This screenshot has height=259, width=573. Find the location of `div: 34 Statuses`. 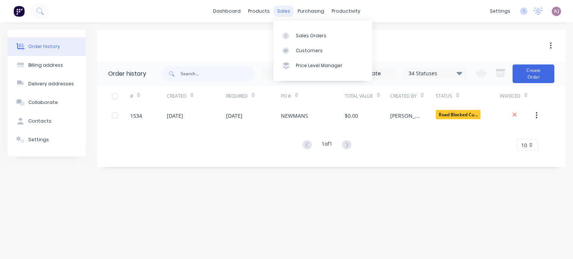

div: 34 Statuses is located at coordinates (435, 74).